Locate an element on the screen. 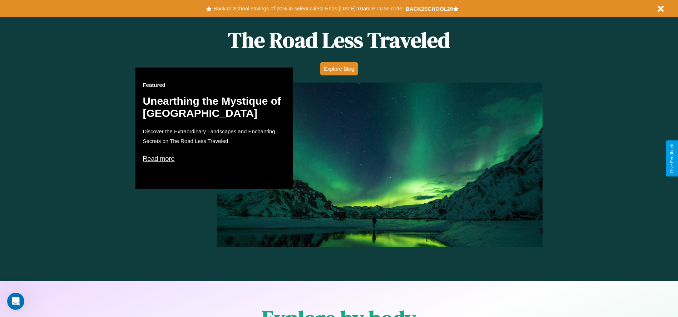 The width and height of the screenshot is (678, 317). h1: The Road Less Traveled is located at coordinates (339, 40).